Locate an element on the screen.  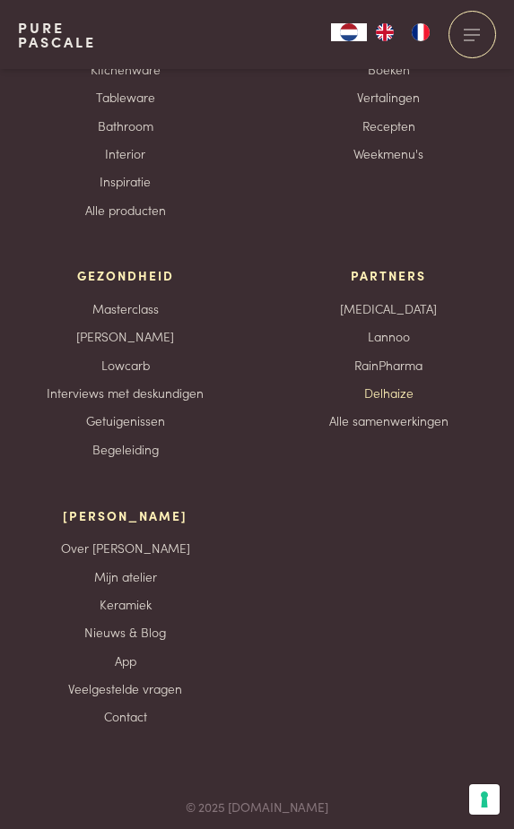
a: Begeleiding is located at coordinates (125, 449).